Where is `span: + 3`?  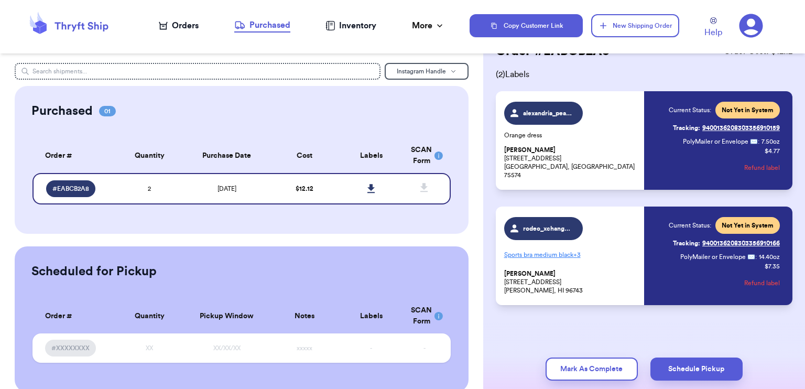
span: + 3 is located at coordinates (577, 255).